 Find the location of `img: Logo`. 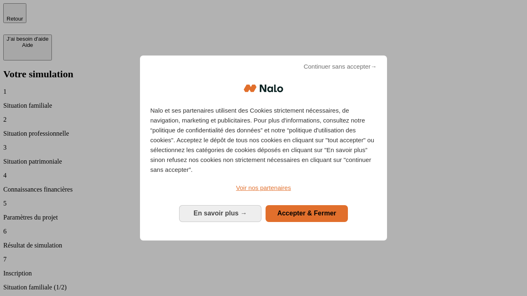

img: Logo is located at coordinates (263, 88).